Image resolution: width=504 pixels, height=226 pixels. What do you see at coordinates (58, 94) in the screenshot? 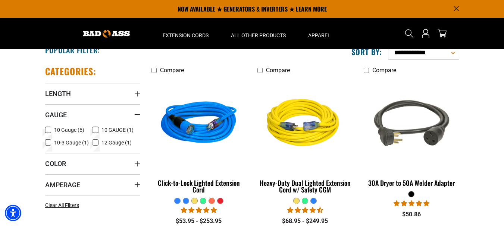
I see `span: Length` at bounding box center [58, 94].